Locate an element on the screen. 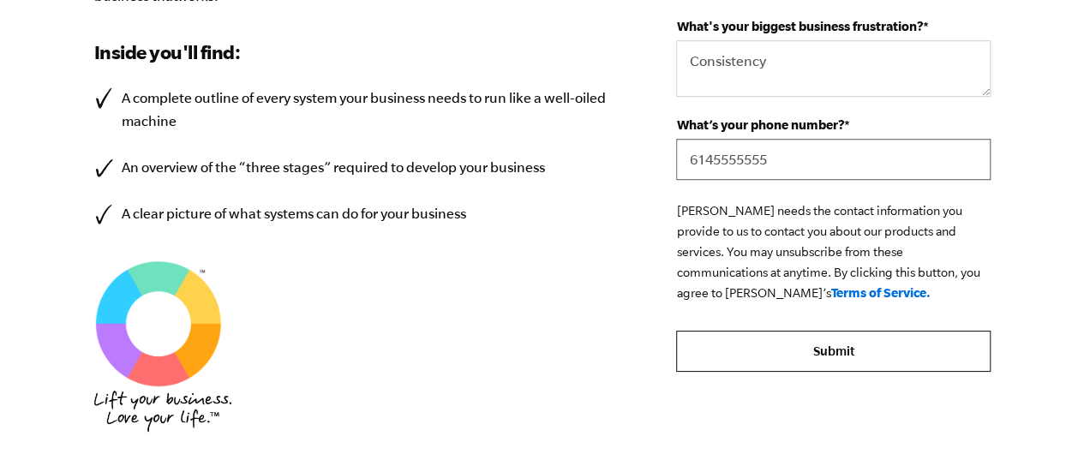  li: A clear picture of what systems can do for your business is located at coordinates (360, 213).